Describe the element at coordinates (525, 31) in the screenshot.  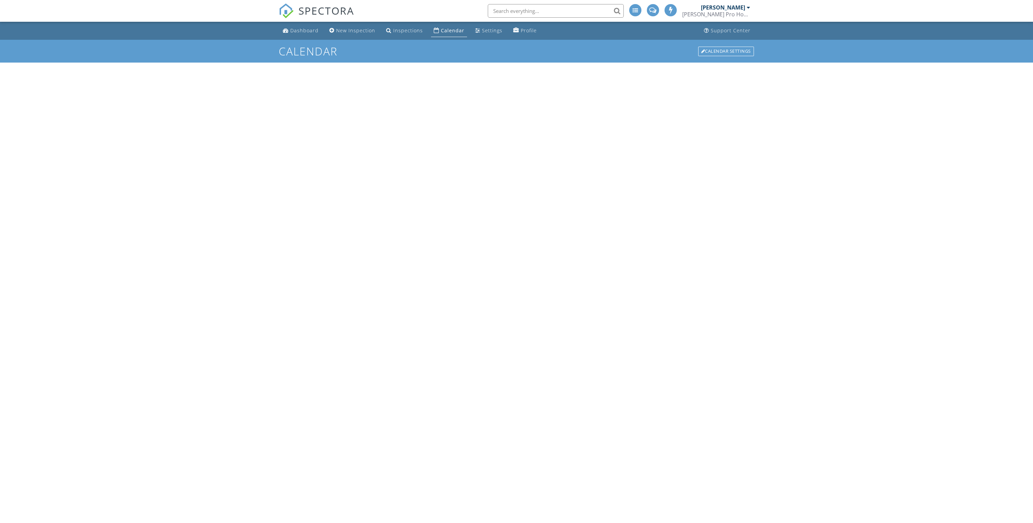
I see `a: Profile` at that location.